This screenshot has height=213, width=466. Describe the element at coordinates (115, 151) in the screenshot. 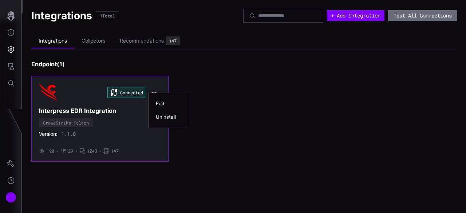

I see `span: 147` at that location.